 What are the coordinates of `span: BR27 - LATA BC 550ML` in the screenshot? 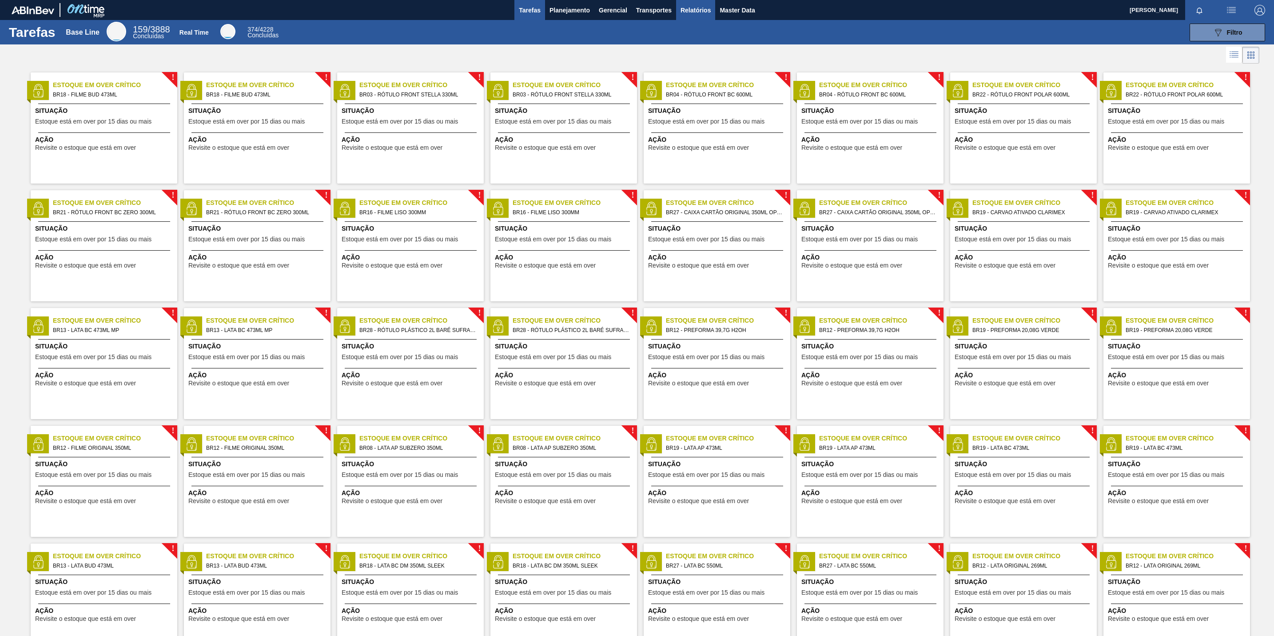 It's located at (878, 565).